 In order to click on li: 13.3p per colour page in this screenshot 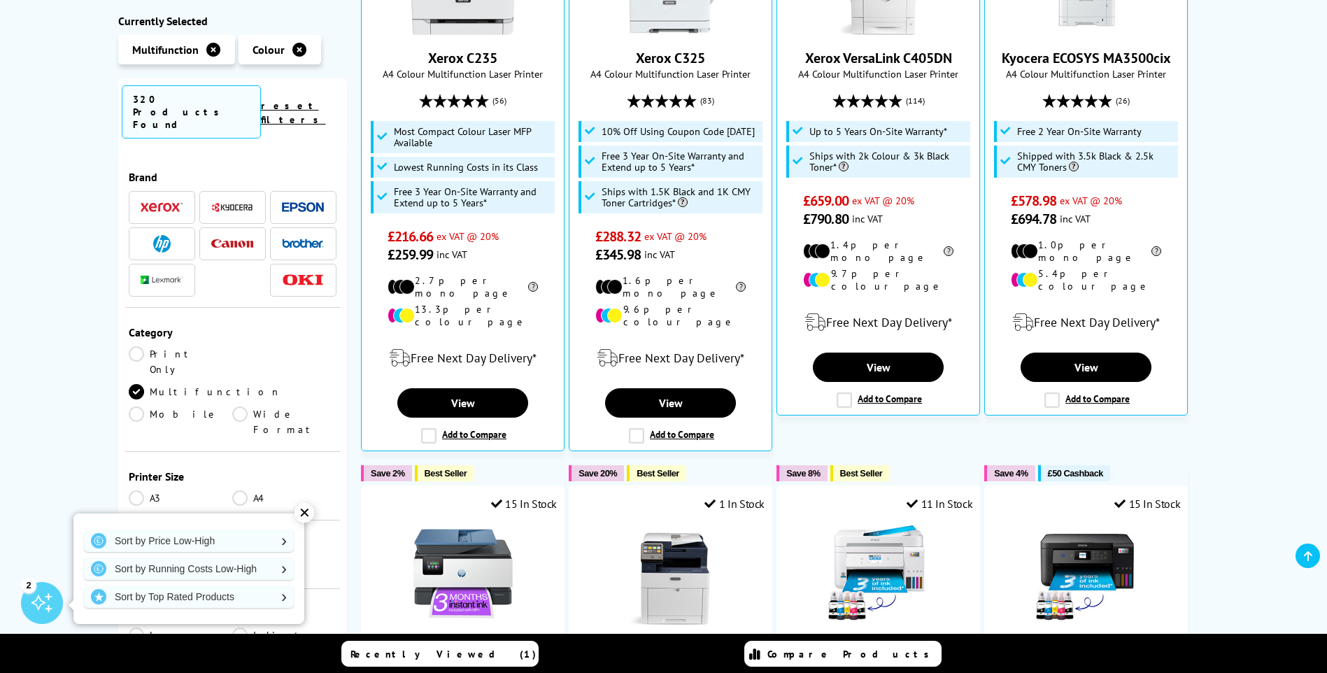, I will do `click(463, 316)`.